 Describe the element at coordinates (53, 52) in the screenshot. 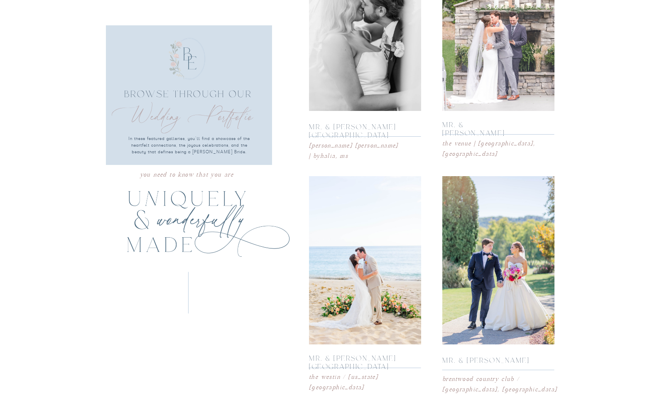

I see `div: Domain Overview` at that location.